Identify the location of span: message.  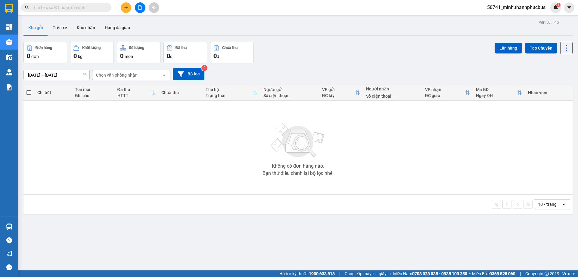
(9, 267).